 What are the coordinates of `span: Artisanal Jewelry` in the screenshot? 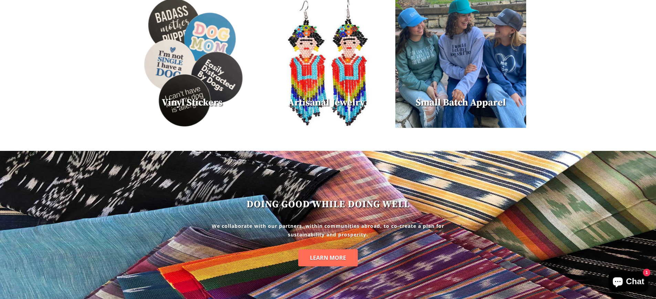 It's located at (326, 103).